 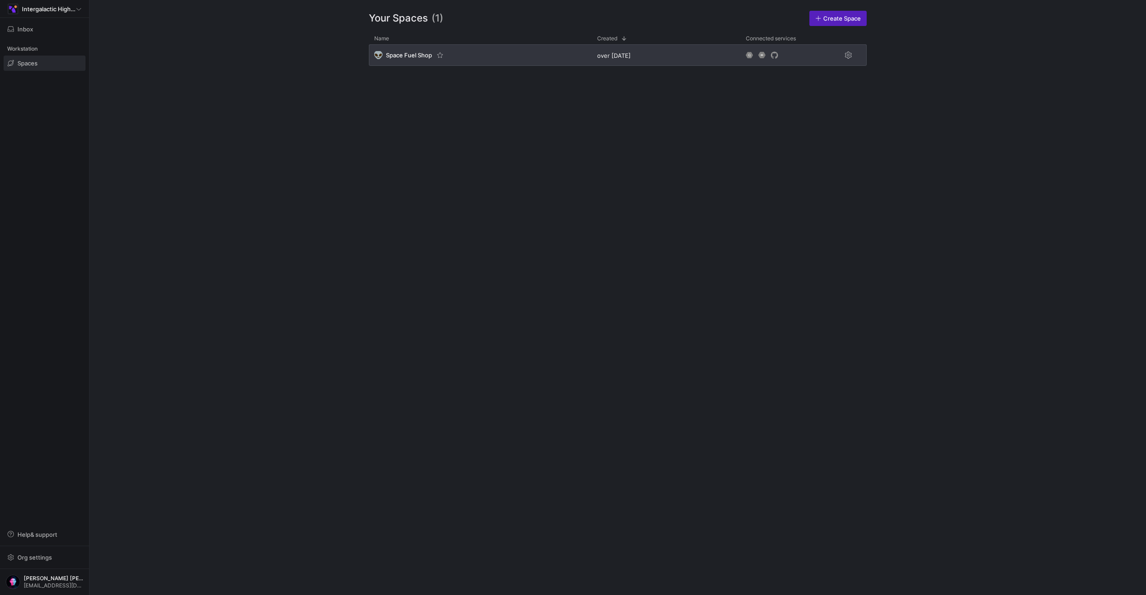 I want to click on span: Inbox, so click(x=25, y=29).